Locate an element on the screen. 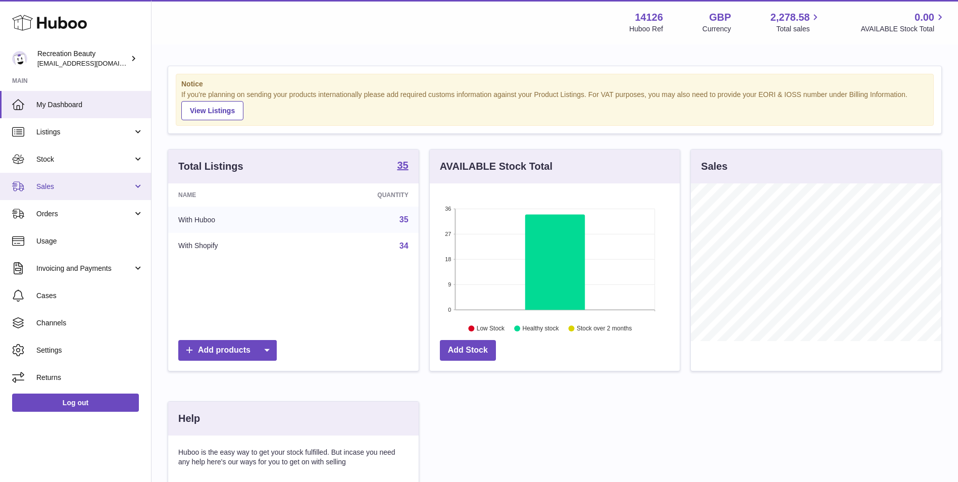  h3: Total Listings is located at coordinates (211, 166).